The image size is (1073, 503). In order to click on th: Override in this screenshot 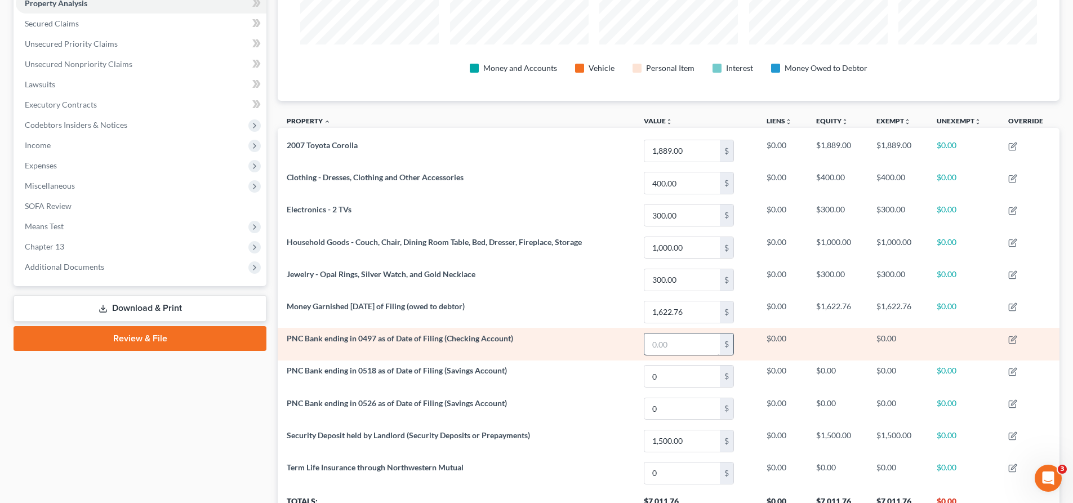, I will do `click(1029, 122)`.